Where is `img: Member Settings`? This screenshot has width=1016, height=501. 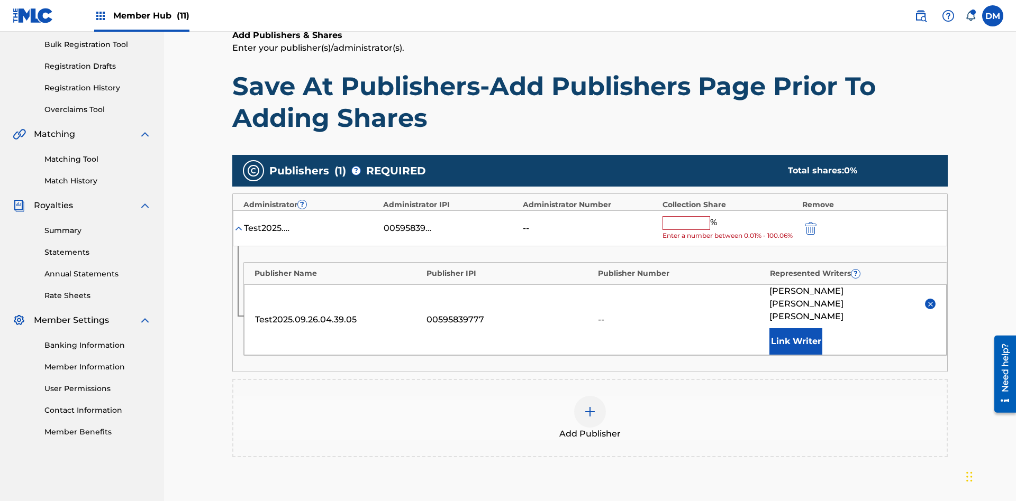 img: Member Settings is located at coordinates (19, 321).